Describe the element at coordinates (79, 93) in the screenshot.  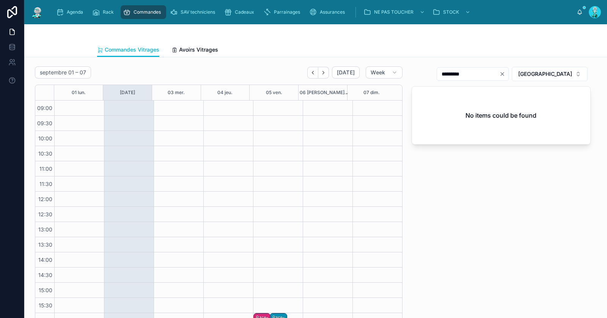
I see `div: 01 lun.` at that location.